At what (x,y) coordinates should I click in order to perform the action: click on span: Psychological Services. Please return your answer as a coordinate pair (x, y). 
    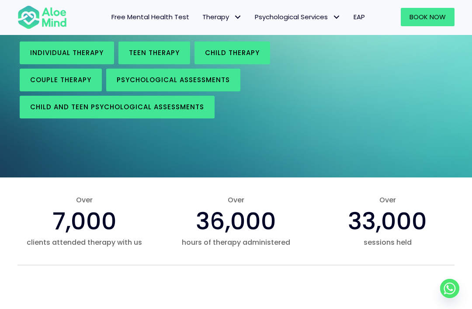
    Looking at the image, I should click on (297, 17).